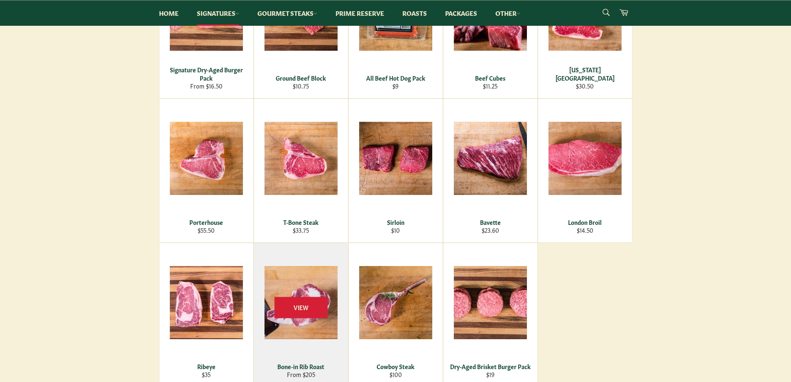 The image size is (791, 382). Describe the element at coordinates (396, 302) in the screenshot. I see `img: Cowboy Steak` at that location.